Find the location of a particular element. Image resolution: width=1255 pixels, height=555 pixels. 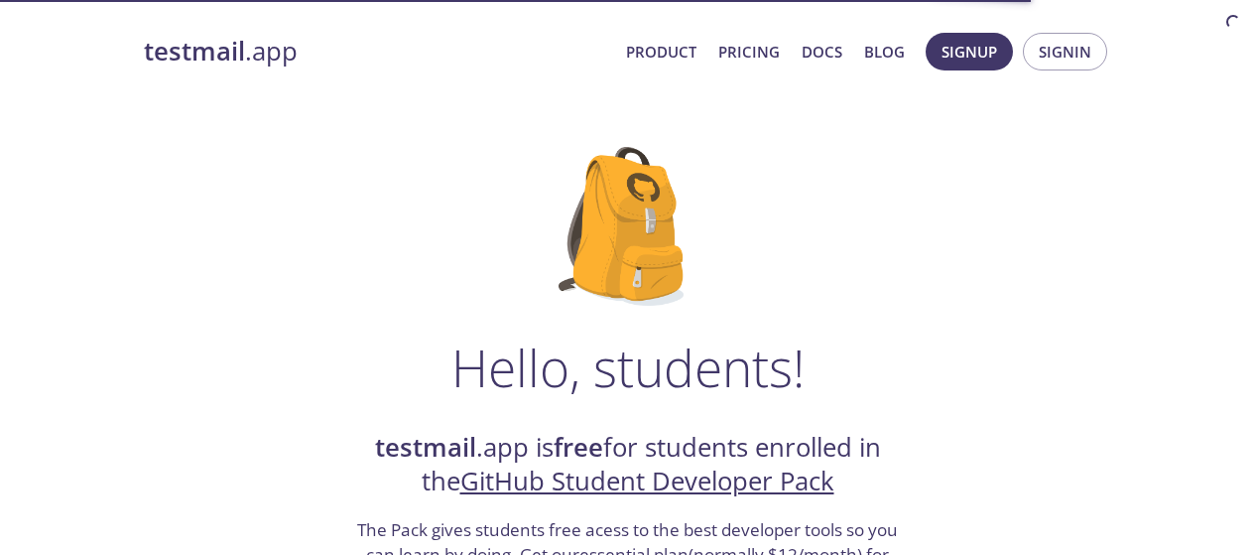

a: Docs is located at coordinates (822, 52).